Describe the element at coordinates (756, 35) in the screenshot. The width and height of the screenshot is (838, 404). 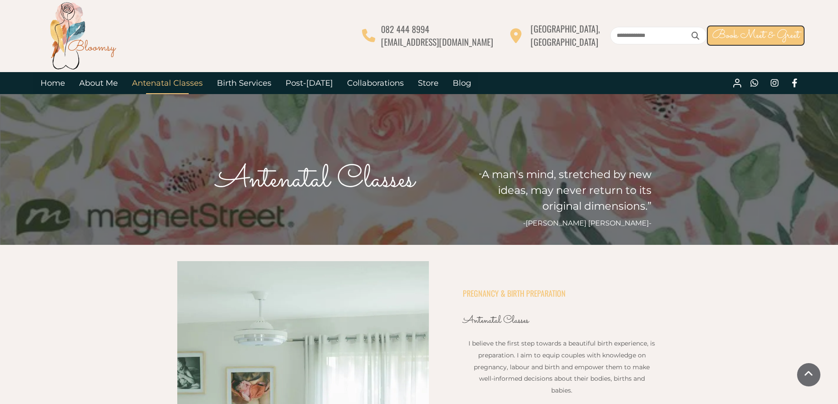
I see `span: Book Meet & Greet` at that location.